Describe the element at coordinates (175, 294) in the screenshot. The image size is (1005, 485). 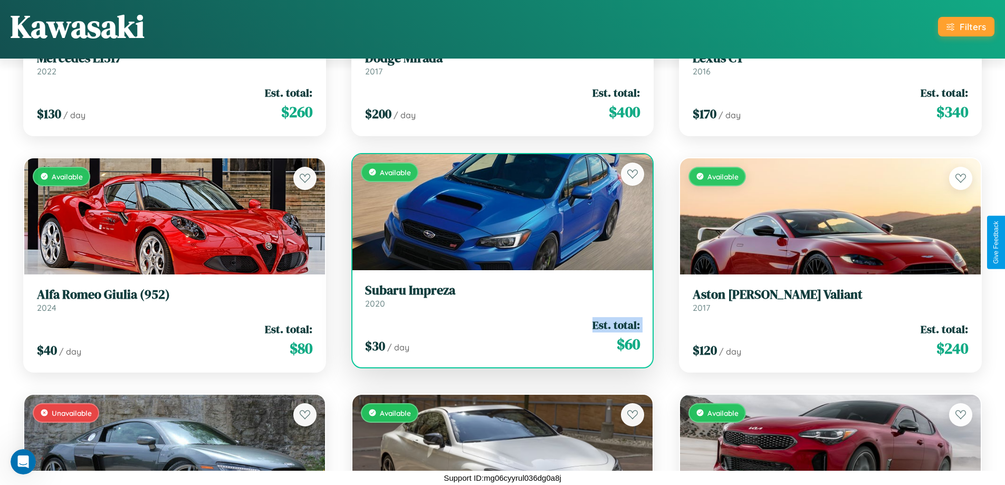
I see `h3: Alfa Romeo Giulia (952)` at that location.